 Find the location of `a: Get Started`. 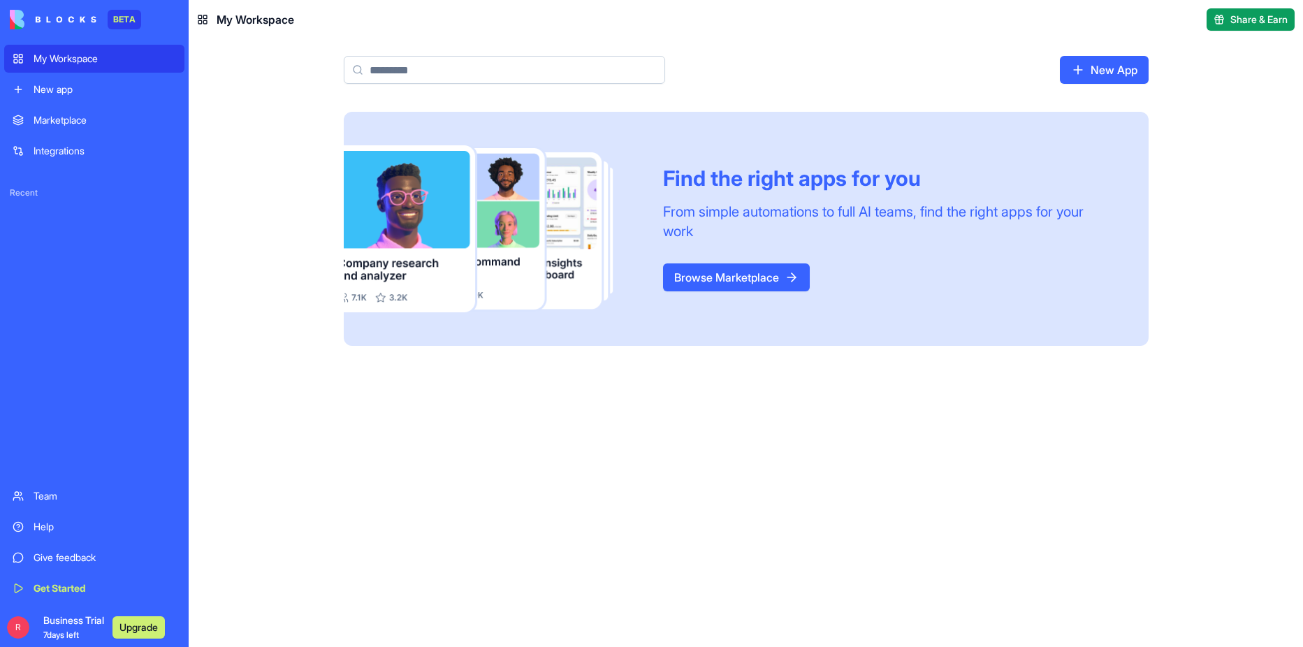

a: Get Started is located at coordinates (94, 588).